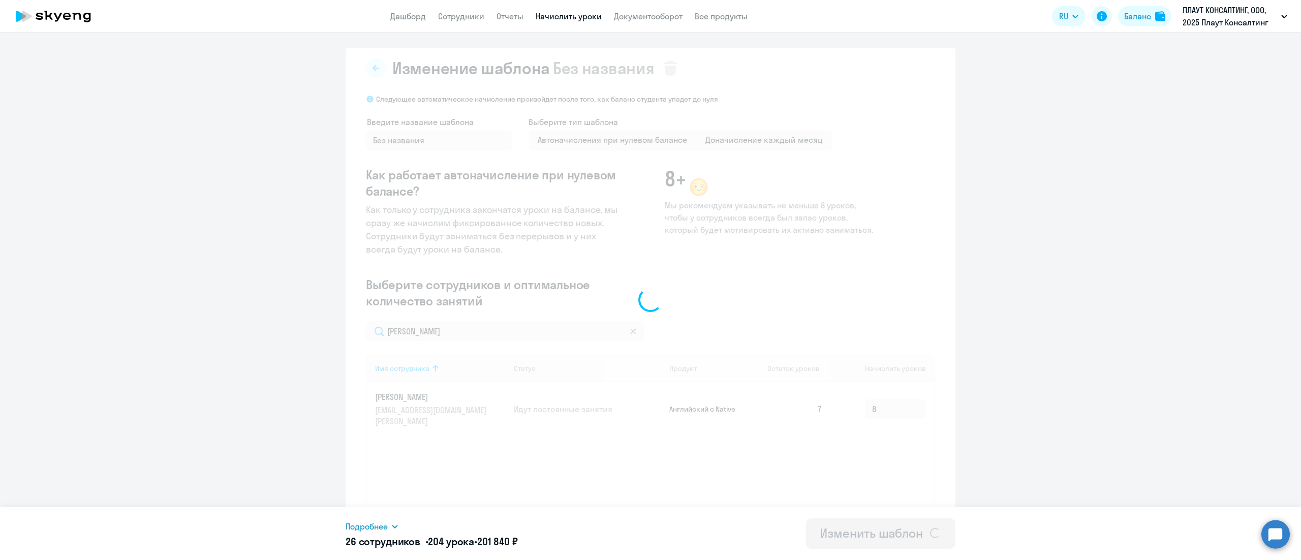  Describe the element at coordinates (408, 16) in the screenshot. I see `a: Дашборд` at that location.